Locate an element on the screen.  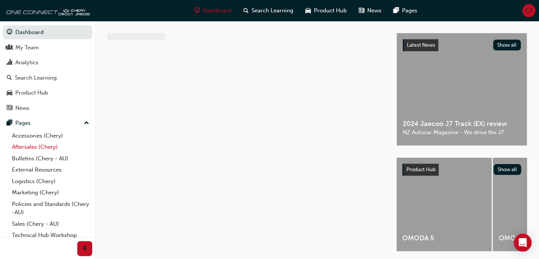
a: Aftersales (Chery) is located at coordinates (50, 147).